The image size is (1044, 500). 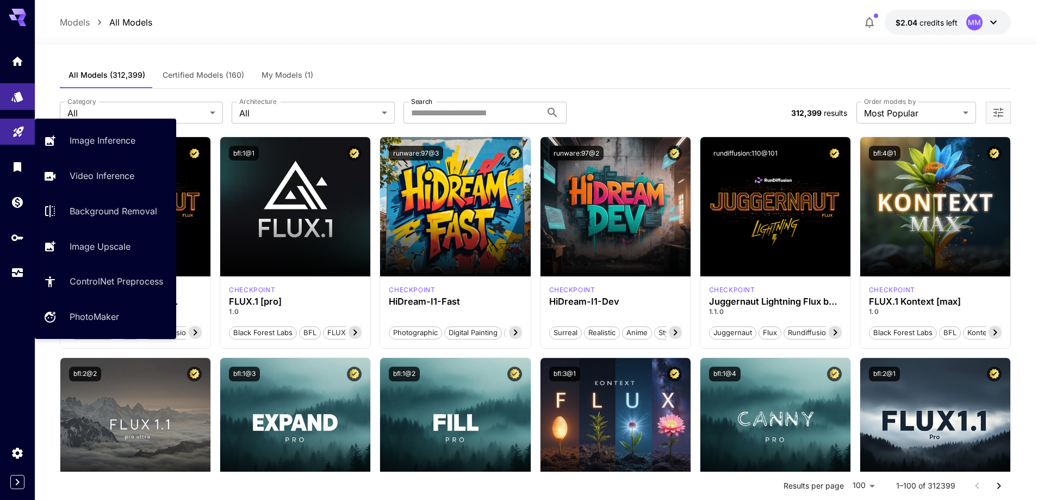 What do you see at coordinates (258, 101) in the screenshot?
I see `label: Architecture` at bounding box center [258, 101].